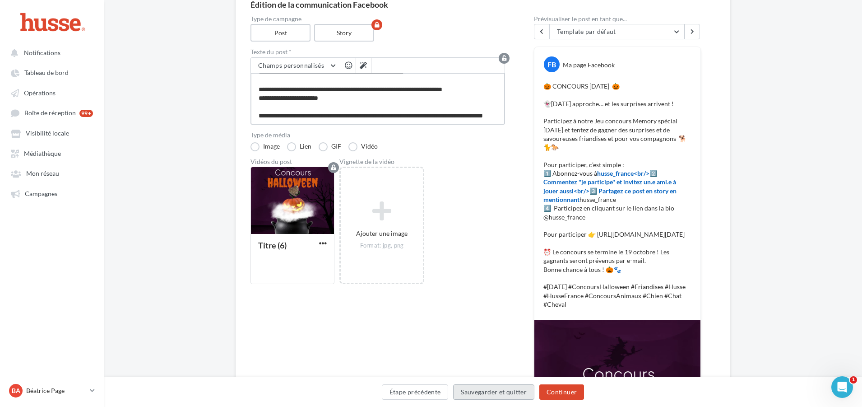  Describe the element at coordinates (52, 153) in the screenshot. I see `a: Médiathèque` at that location.